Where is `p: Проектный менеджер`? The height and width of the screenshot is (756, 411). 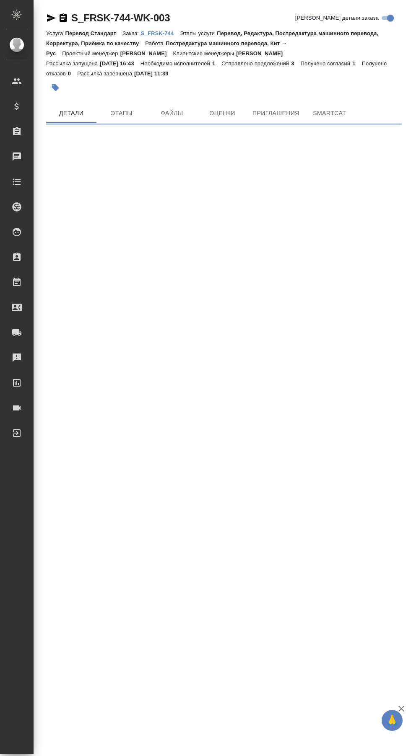 p: Проектный менеджер is located at coordinates (91, 53).